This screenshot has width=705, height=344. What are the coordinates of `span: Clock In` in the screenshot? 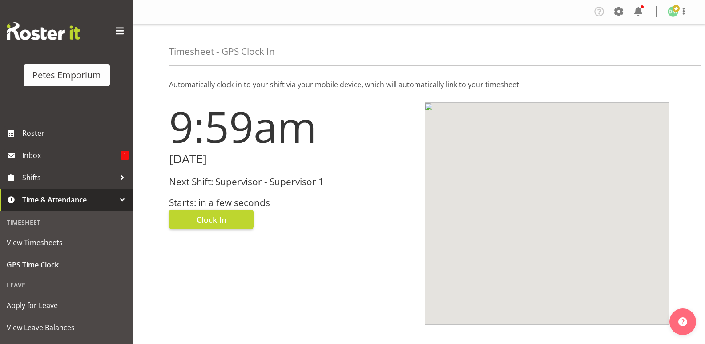 It's located at (211, 219).